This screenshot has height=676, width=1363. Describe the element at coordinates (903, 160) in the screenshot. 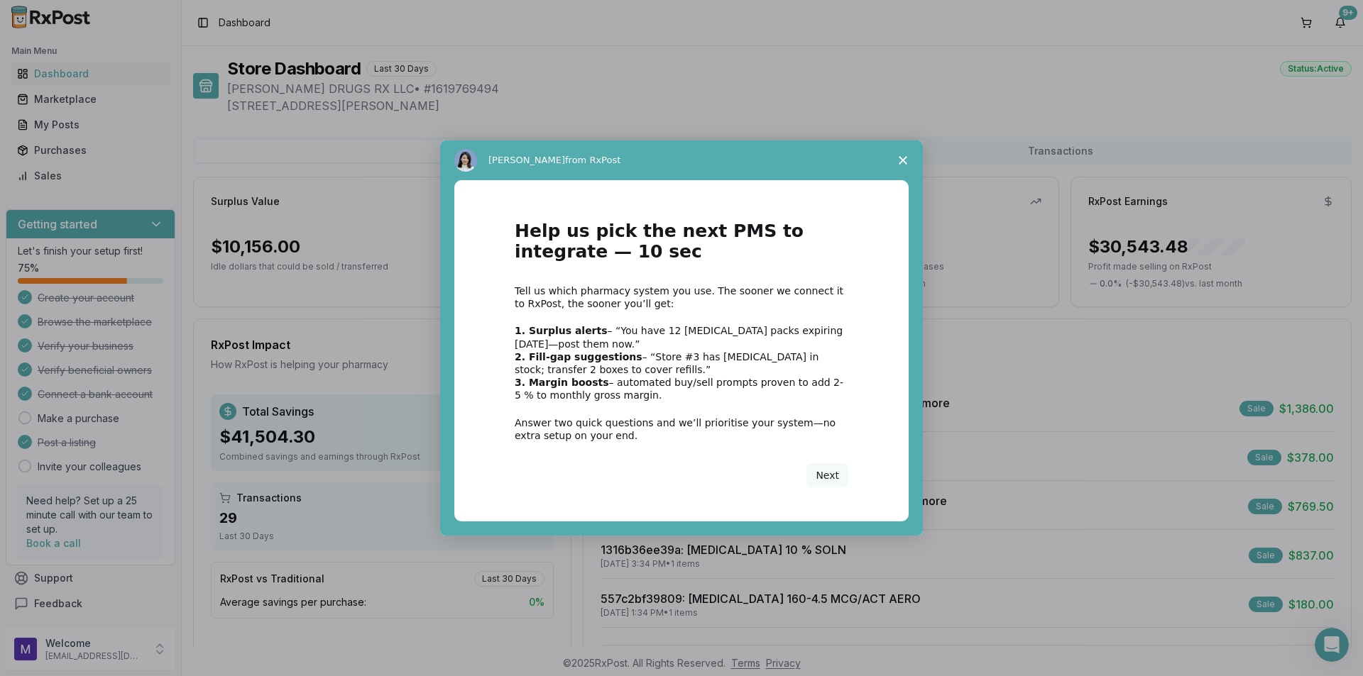

I see `span: Close survey` at that location.